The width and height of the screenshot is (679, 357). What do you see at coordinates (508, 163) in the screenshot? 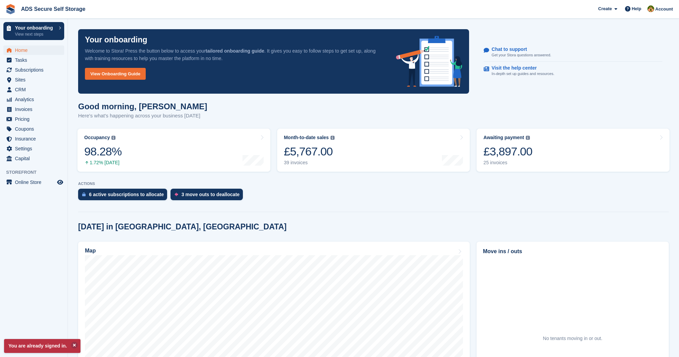
I see `div: 25 invoices` at bounding box center [508, 163].